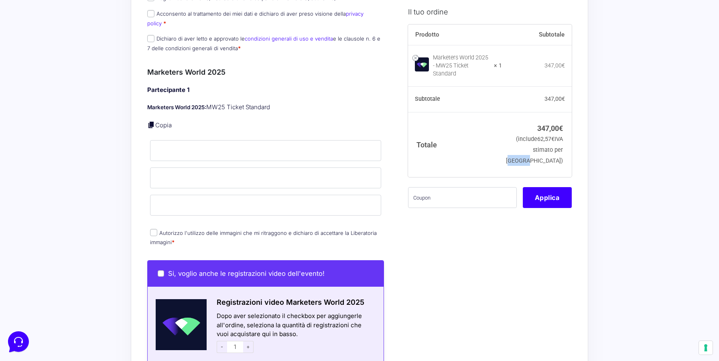 Image resolution: width=719 pixels, height=361 pixels. Describe the element at coordinates (295, 333) in the screenshot. I see `div: Dopo aver selezionato il checkbox per aggiungerle all'ordine, seleziona la quantità di registrazi...` at that location.